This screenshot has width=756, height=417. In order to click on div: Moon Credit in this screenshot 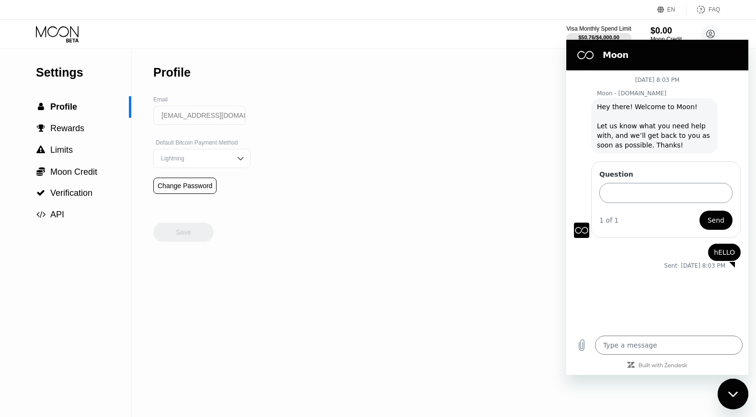, I will do `click(666, 39)`.